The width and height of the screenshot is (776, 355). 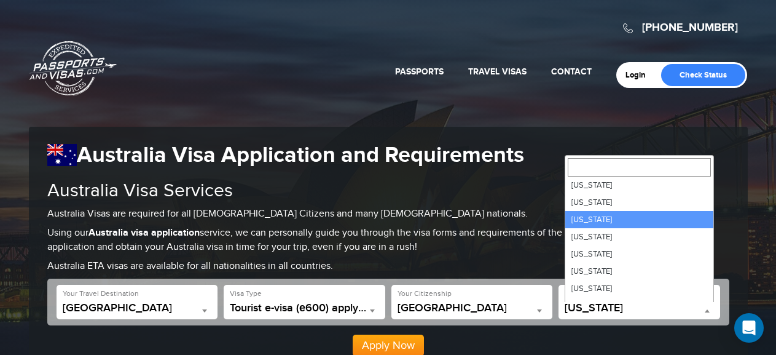 What do you see at coordinates (246, 293) in the screenshot?
I see `label: Visa Type` at bounding box center [246, 293].